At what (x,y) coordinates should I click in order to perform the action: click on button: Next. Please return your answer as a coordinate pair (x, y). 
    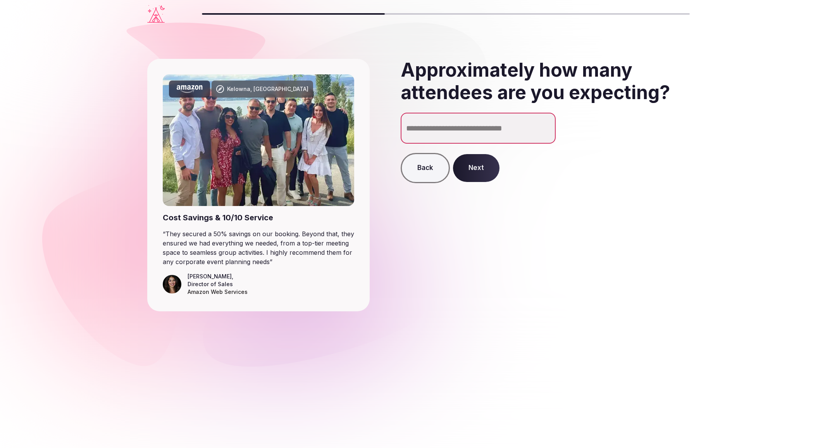
    Looking at the image, I should click on (476, 168).